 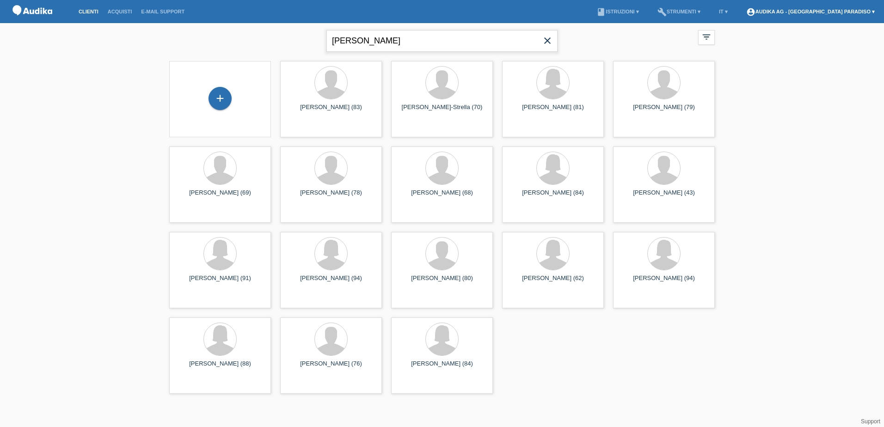 I want to click on i: filter_list, so click(x=707, y=37).